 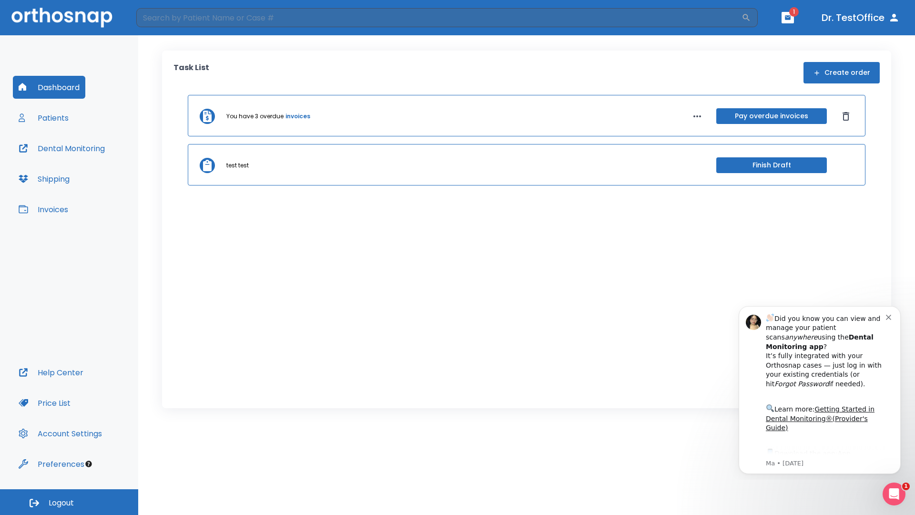 I want to click on a: Patients, so click(x=43, y=118).